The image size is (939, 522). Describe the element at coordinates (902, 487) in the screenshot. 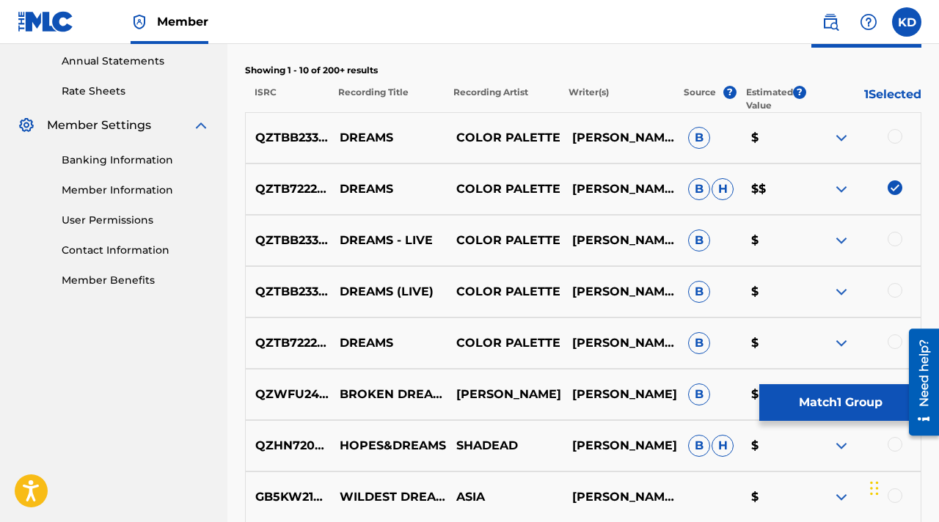

I see `div: Chat Widget` at that location.